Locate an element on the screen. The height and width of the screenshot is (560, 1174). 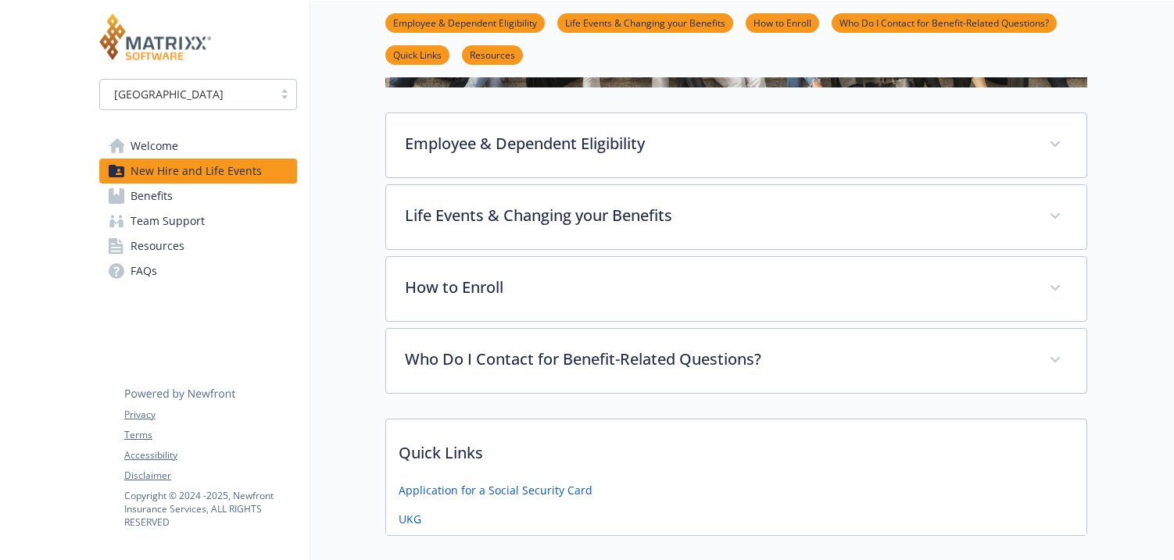
p: Copyright © 2024 - 2025 , Newfront Insurance Services, ALL RIGHTS RESERVED is located at coordinates (210, 509).